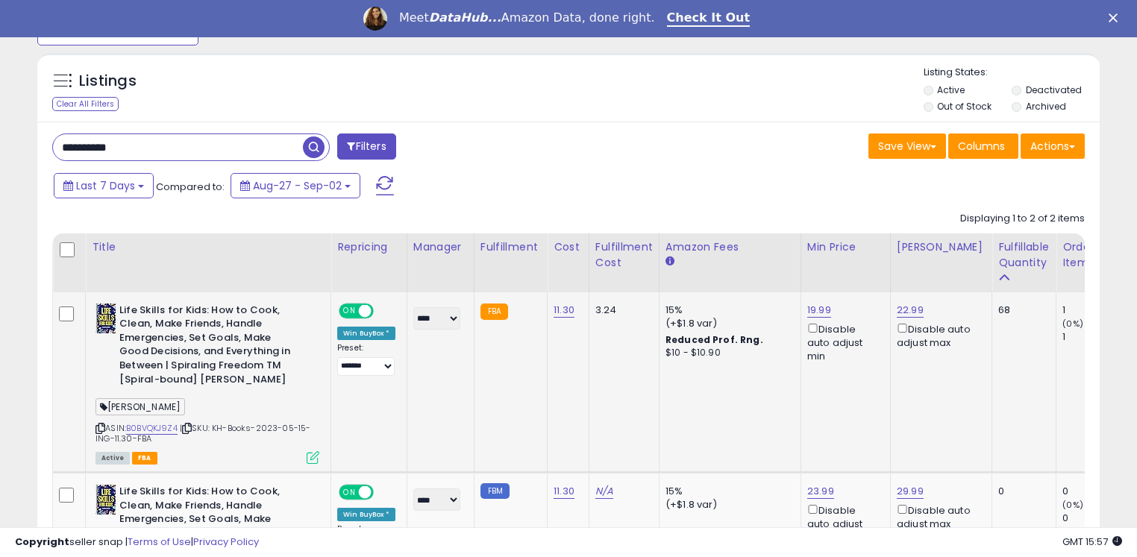 The height and width of the screenshot is (557, 1137). What do you see at coordinates (145, 458) in the screenshot?
I see `span: FBA` at bounding box center [145, 458].